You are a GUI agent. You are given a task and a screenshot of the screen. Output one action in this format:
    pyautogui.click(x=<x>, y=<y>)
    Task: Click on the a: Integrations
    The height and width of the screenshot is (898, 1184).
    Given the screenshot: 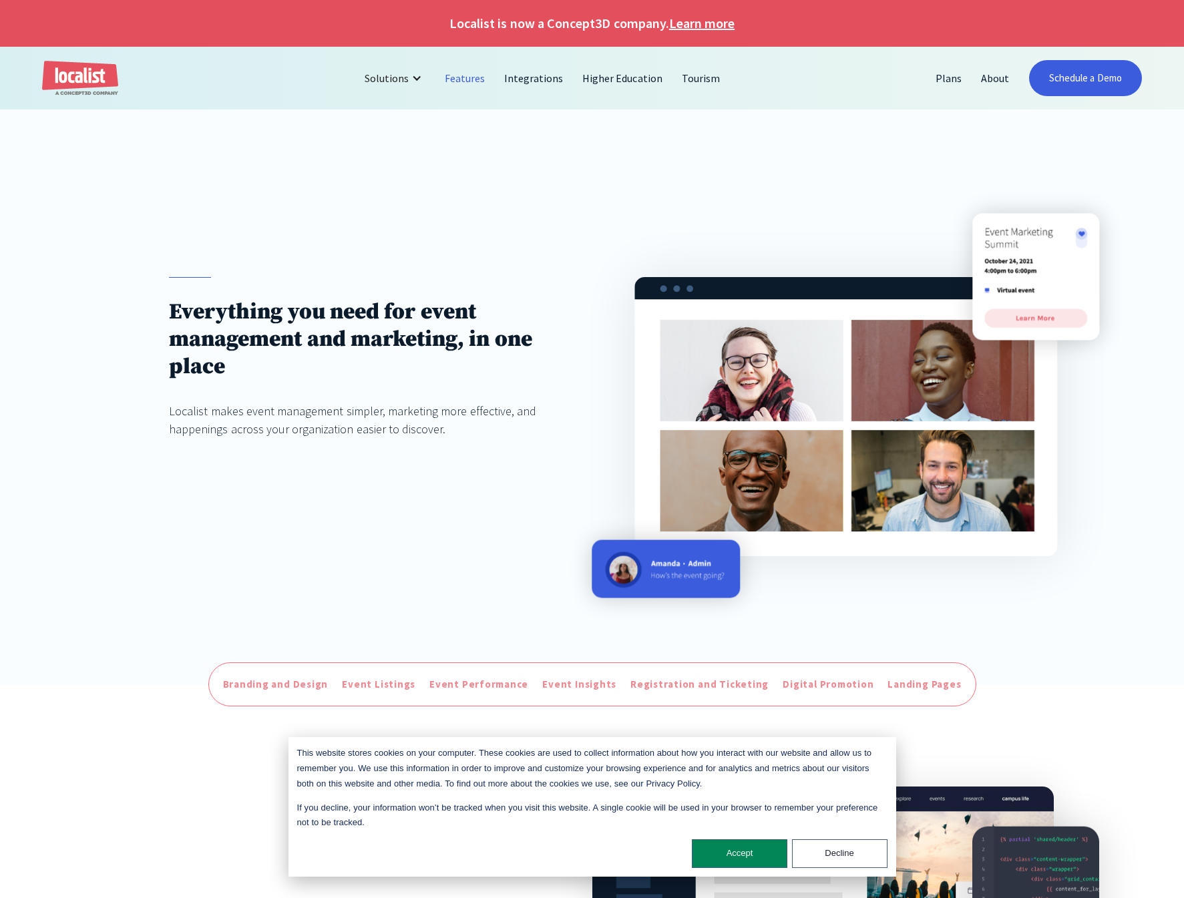 What is the action you would take?
    pyautogui.click(x=533, y=78)
    